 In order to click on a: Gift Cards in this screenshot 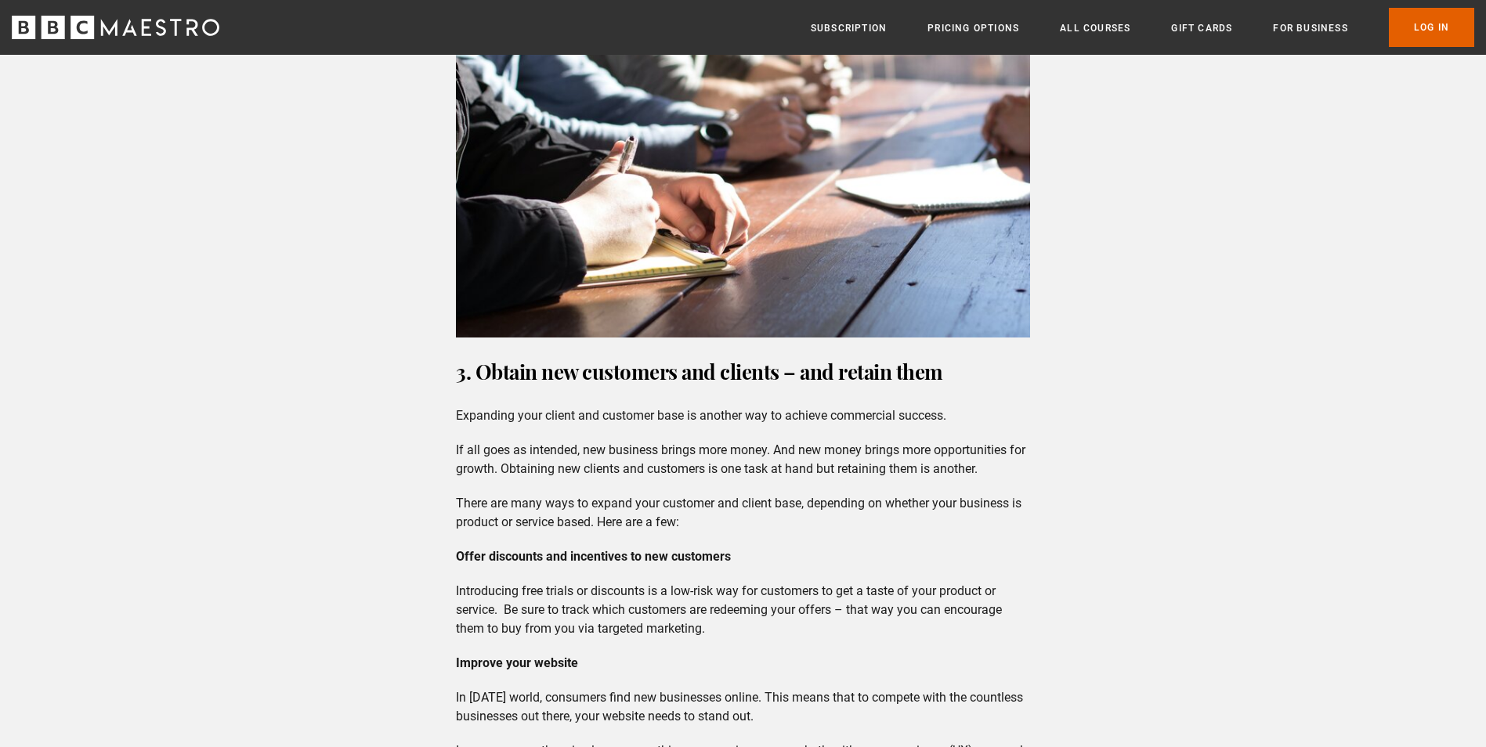, I will do `click(1202, 28)`.